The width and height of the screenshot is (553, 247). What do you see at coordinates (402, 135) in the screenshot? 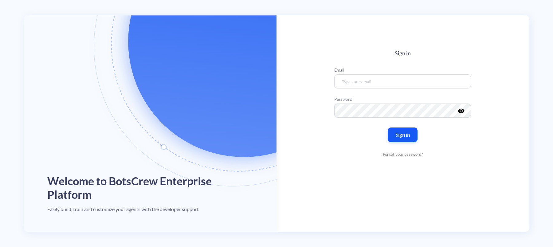
I see `button: Sign in` at bounding box center [402, 135].